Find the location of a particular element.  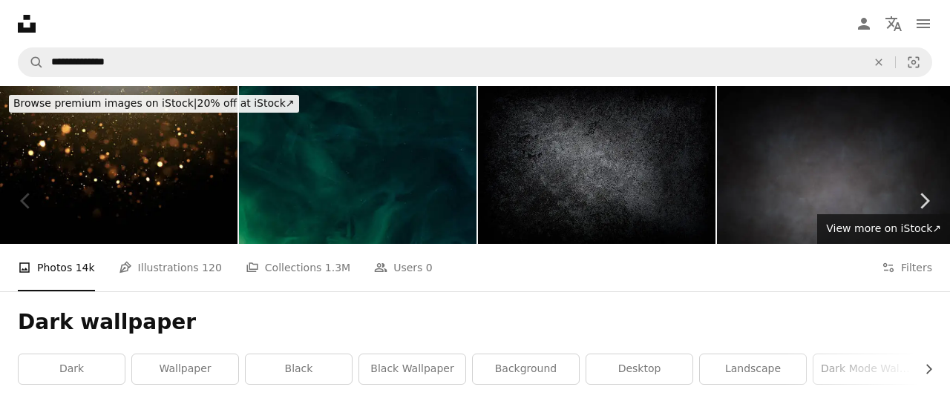

a: landscape is located at coordinates (753, 370).